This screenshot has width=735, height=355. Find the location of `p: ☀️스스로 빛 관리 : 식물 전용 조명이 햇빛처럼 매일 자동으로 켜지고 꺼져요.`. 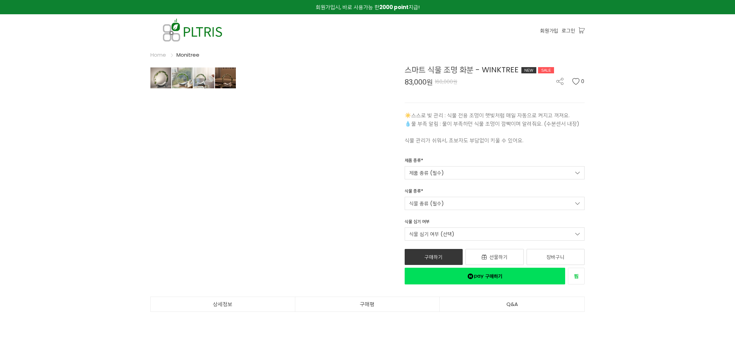

p: ☀️스스로 빛 관리 : 식물 전용 조명이 햇빛처럼 매일 자동으로 켜지고 꺼져요. is located at coordinates (495, 115).